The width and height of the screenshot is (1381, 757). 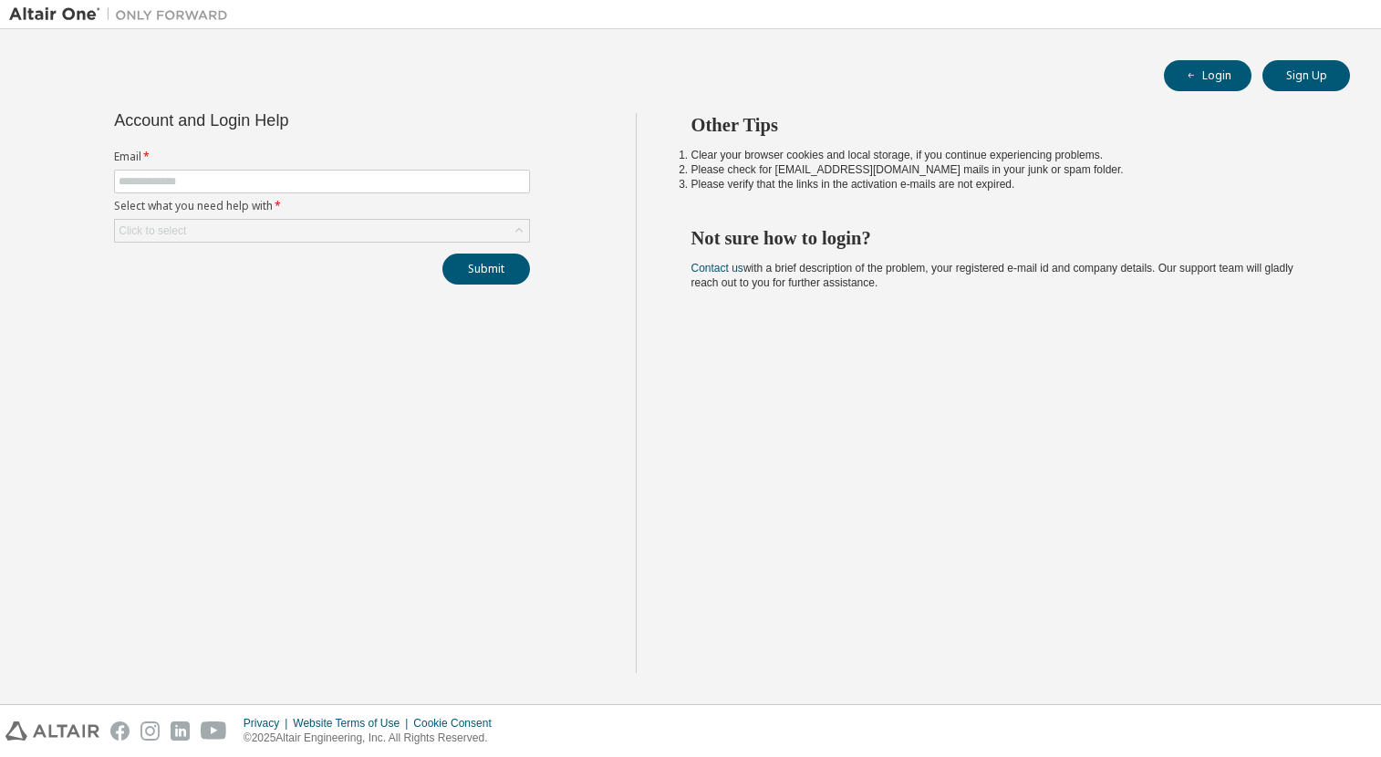 I want to click on li: Clear your browser cookies and local storage, if you continue experiencing problems., so click(x=1004, y=155).